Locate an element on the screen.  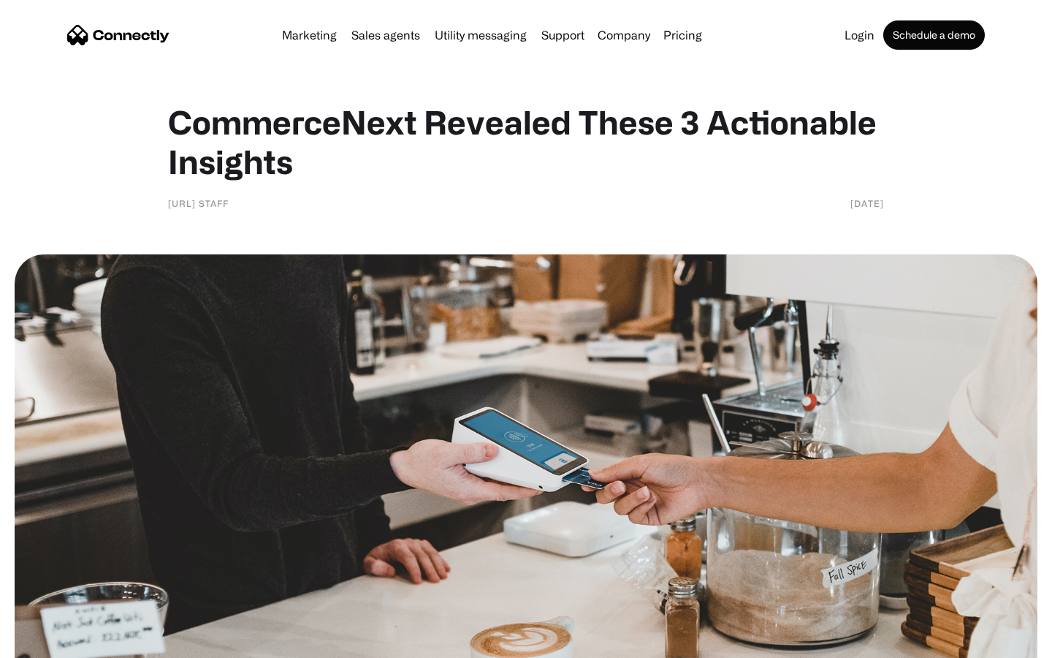
a: Marketing is located at coordinates (309, 35).